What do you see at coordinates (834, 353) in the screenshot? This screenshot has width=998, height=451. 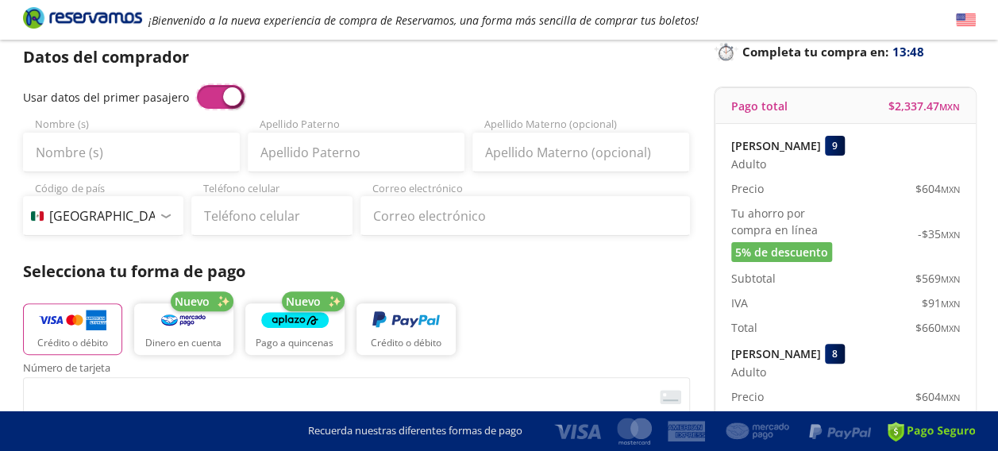 I see `div: 8` at bounding box center [834, 353].